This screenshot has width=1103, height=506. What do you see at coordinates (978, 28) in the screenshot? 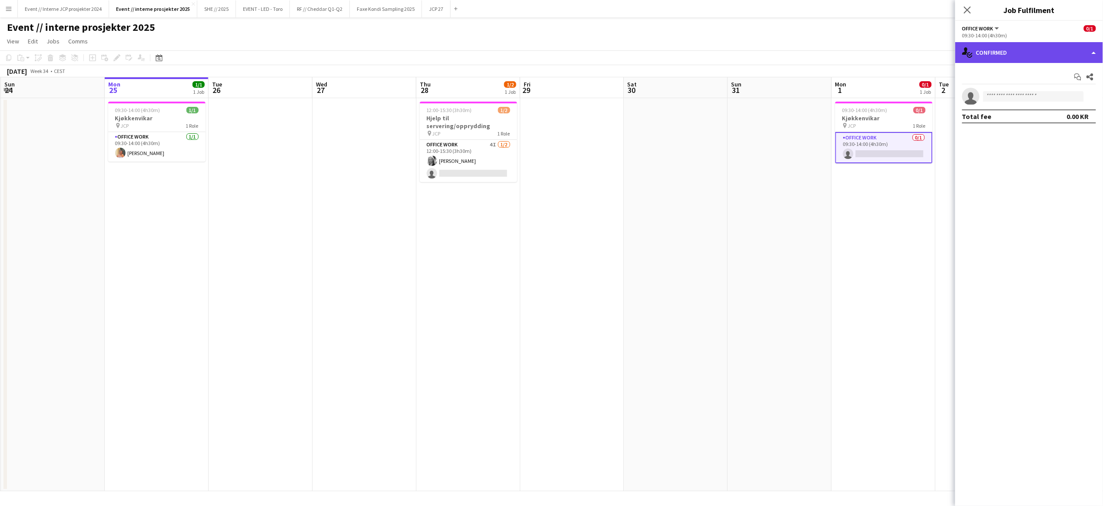
I see `span: Office work` at bounding box center [978, 28].